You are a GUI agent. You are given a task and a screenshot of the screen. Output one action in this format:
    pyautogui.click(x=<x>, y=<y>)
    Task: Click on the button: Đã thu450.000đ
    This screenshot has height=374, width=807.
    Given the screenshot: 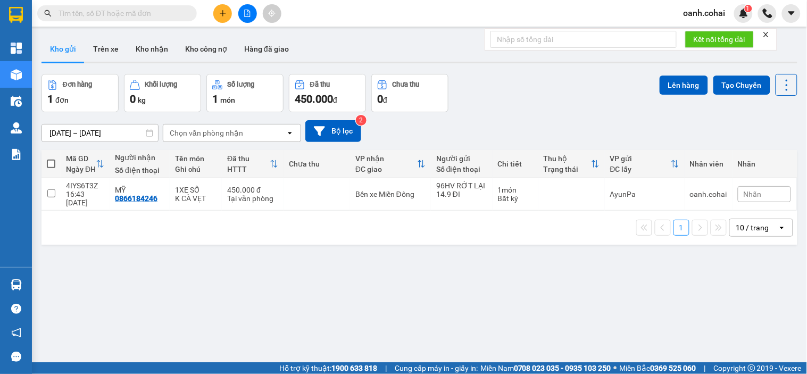 What is the action you would take?
    pyautogui.click(x=327, y=93)
    